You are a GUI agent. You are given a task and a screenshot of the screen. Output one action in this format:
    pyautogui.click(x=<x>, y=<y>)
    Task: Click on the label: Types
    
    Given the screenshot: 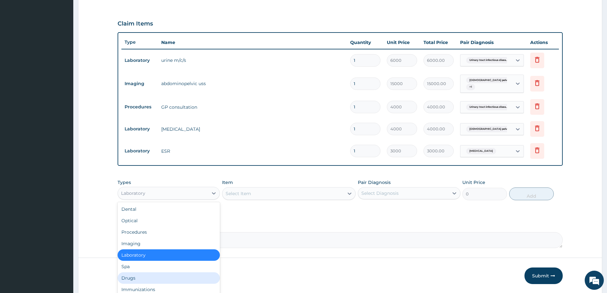 What is the action you would take?
    pyautogui.click(x=124, y=182)
    